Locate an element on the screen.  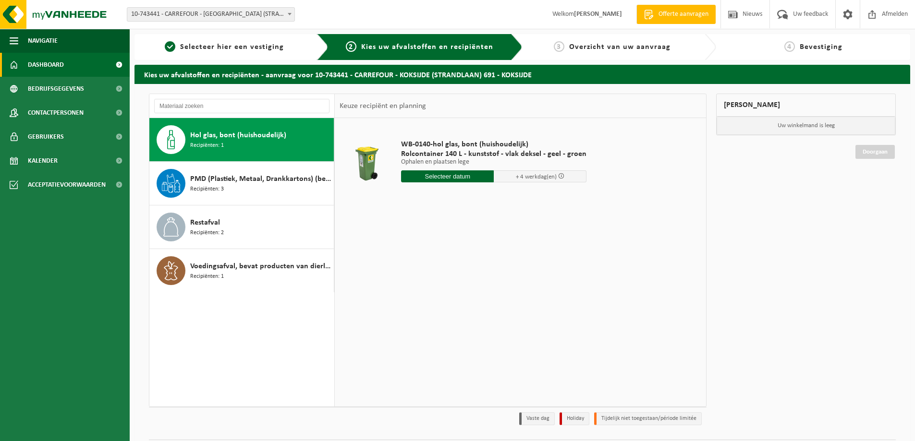
button: Hol glas, bont (huishoudelijk) Recipiënten: 1 is located at coordinates (242, 140).